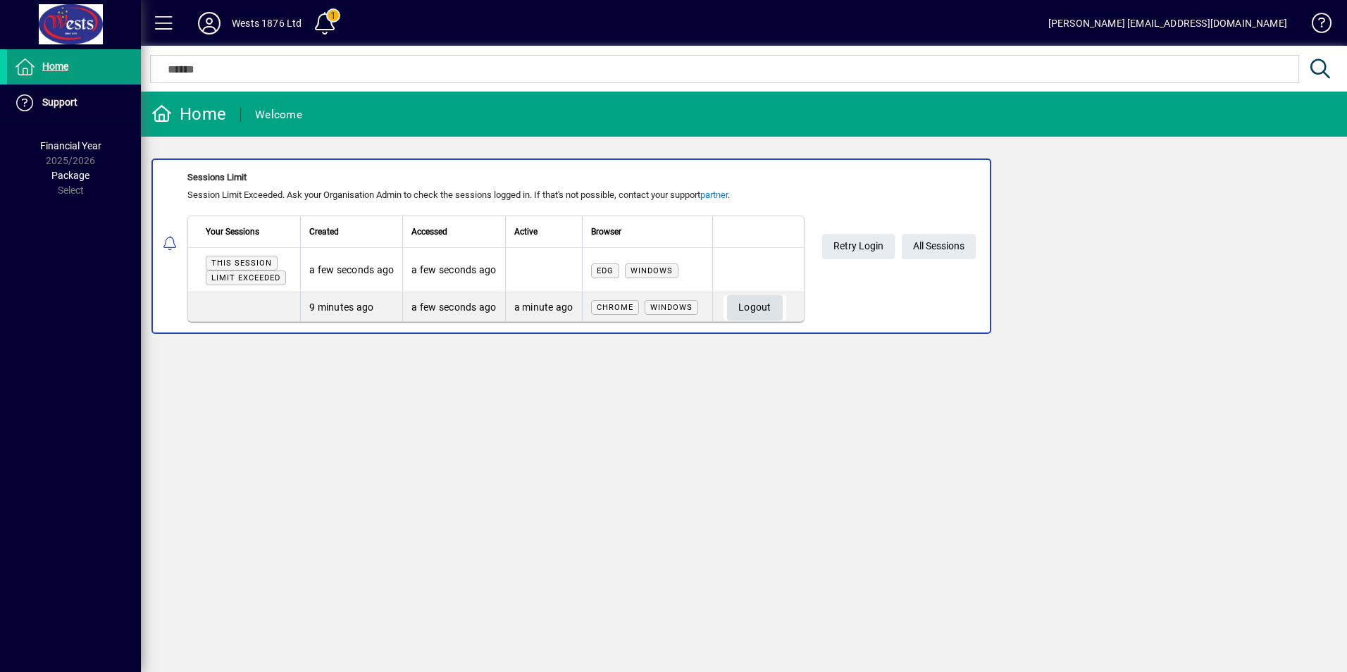 Image resolution: width=1347 pixels, height=672 pixels. What do you see at coordinates (526, 232) in the screenshot?
I see `span: Active` at bounding box center [526, 232].